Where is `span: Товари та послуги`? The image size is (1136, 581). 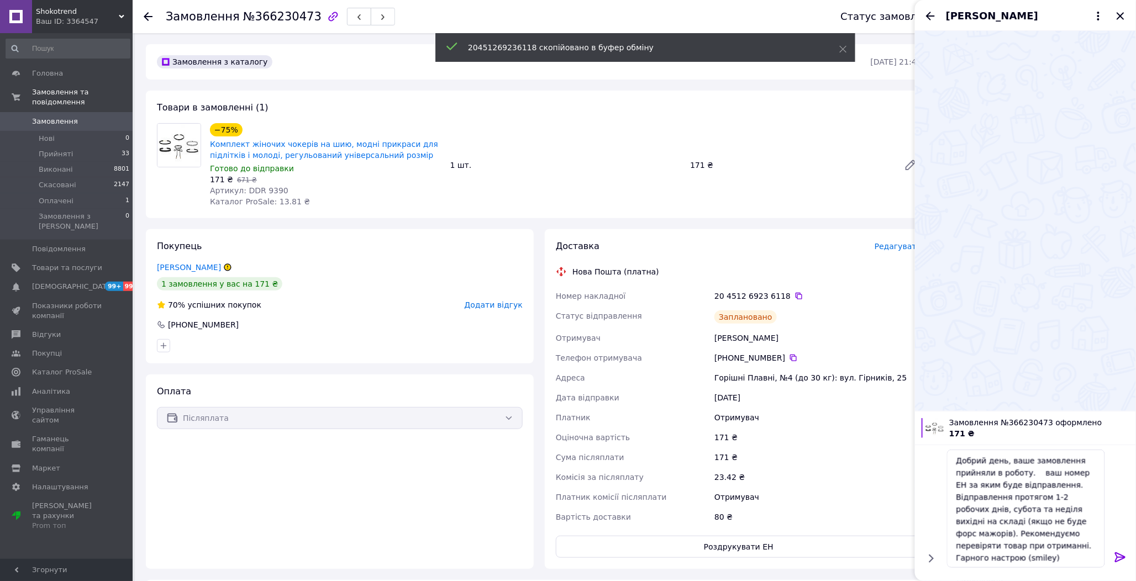
span: Товари та послуги is located at coordinates (67, 268).